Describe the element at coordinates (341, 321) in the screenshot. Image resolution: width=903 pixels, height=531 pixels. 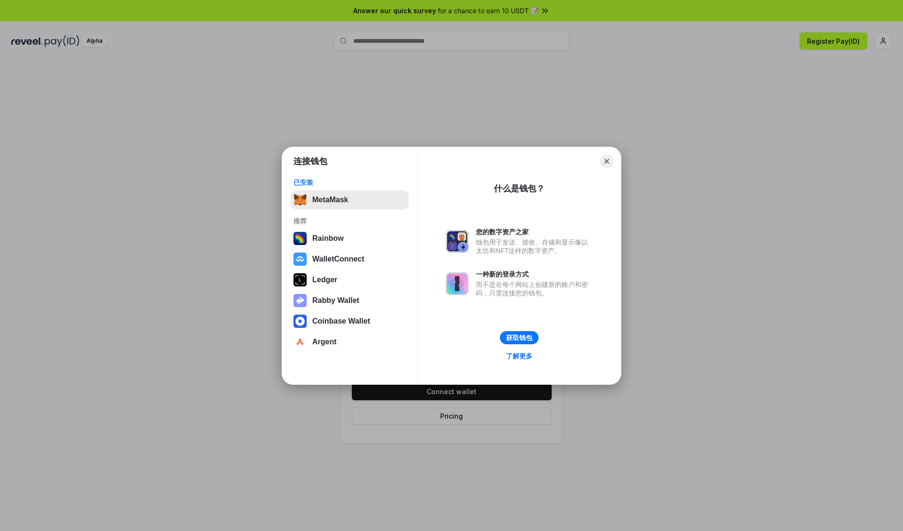
I see `div: Coinbase Wallet` at that location.